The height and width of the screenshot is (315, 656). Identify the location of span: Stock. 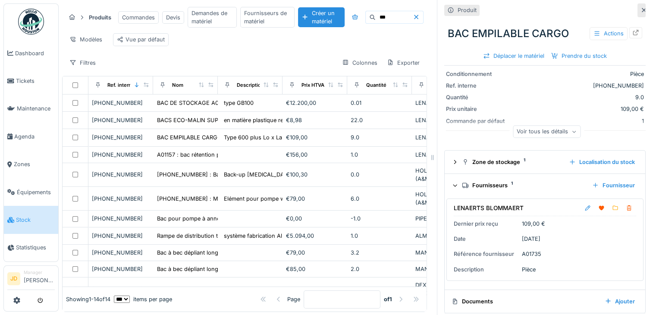
(35, 219).